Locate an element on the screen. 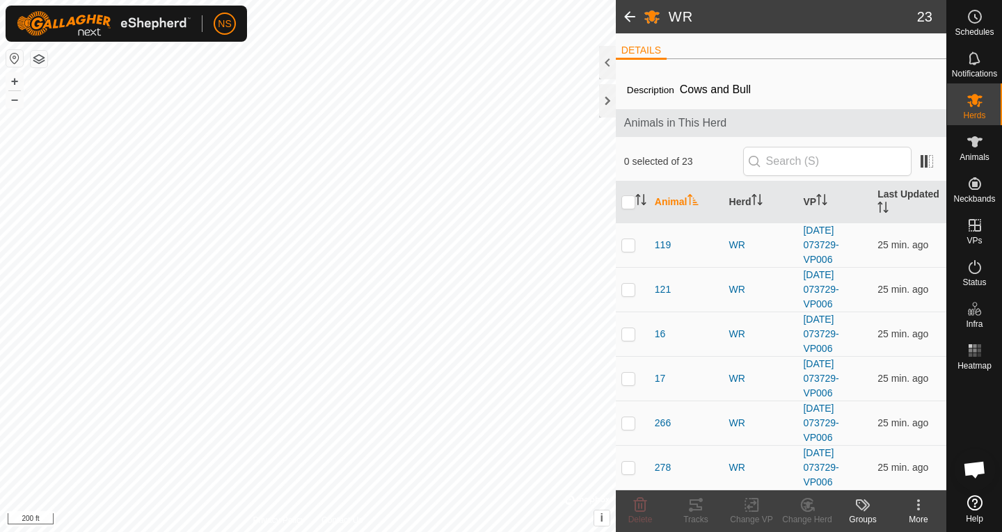 The height and width of the screenshot is (532, 1002). span: VPs is located at coordinates (974, 241).